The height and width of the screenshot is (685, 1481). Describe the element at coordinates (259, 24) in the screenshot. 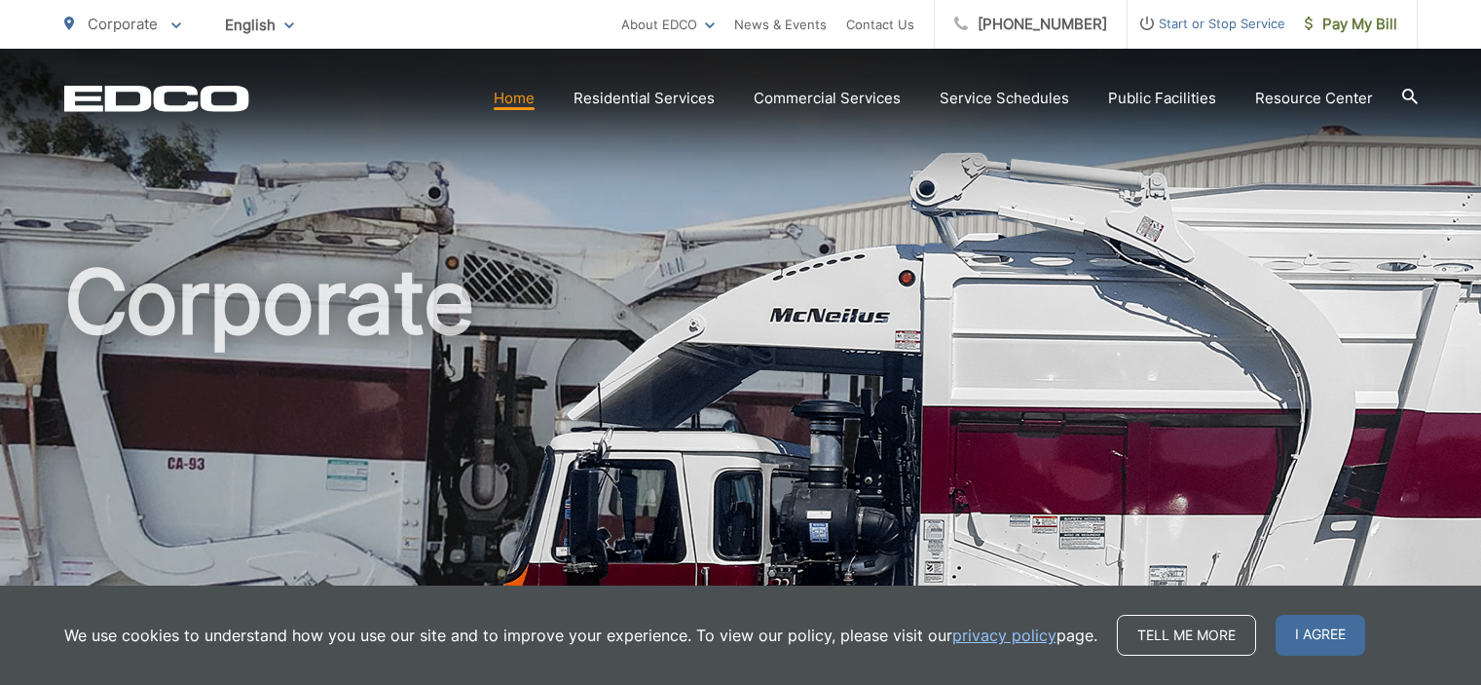

I see `span: English` at that location.